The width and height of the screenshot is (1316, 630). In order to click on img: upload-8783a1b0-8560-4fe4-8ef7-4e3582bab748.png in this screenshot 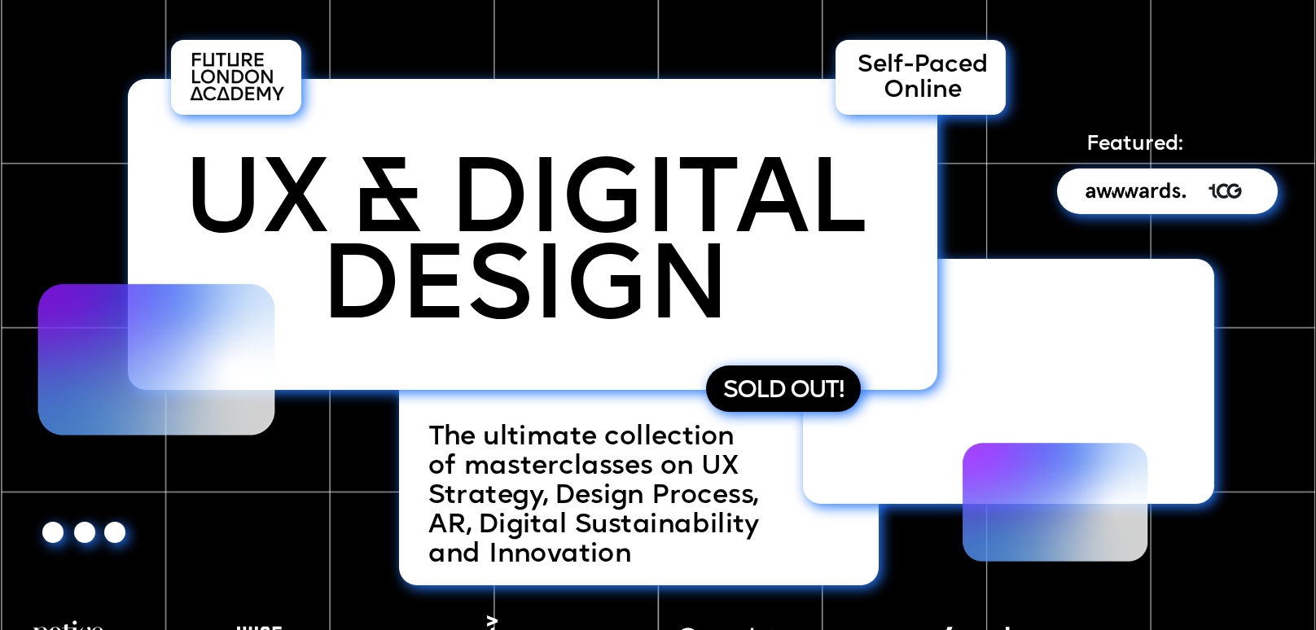, I will do `click(1134, 190)`.